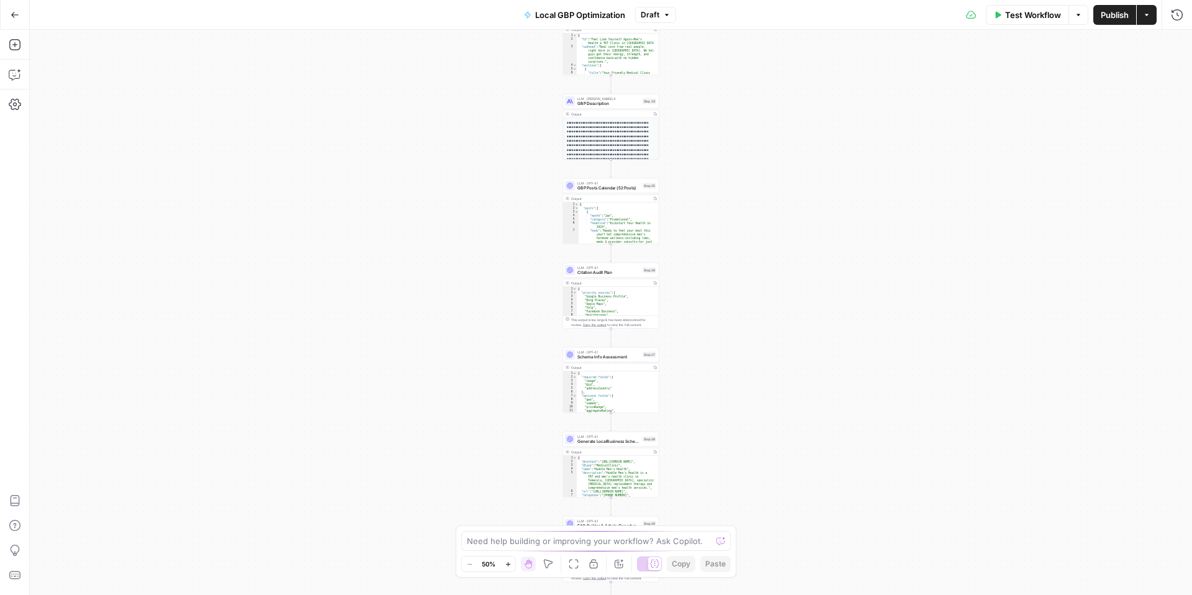 The image size is (1192, 595). I want to click on div: This output is too large & has been abbreviated for review. to view the full content., so click(613, 322).